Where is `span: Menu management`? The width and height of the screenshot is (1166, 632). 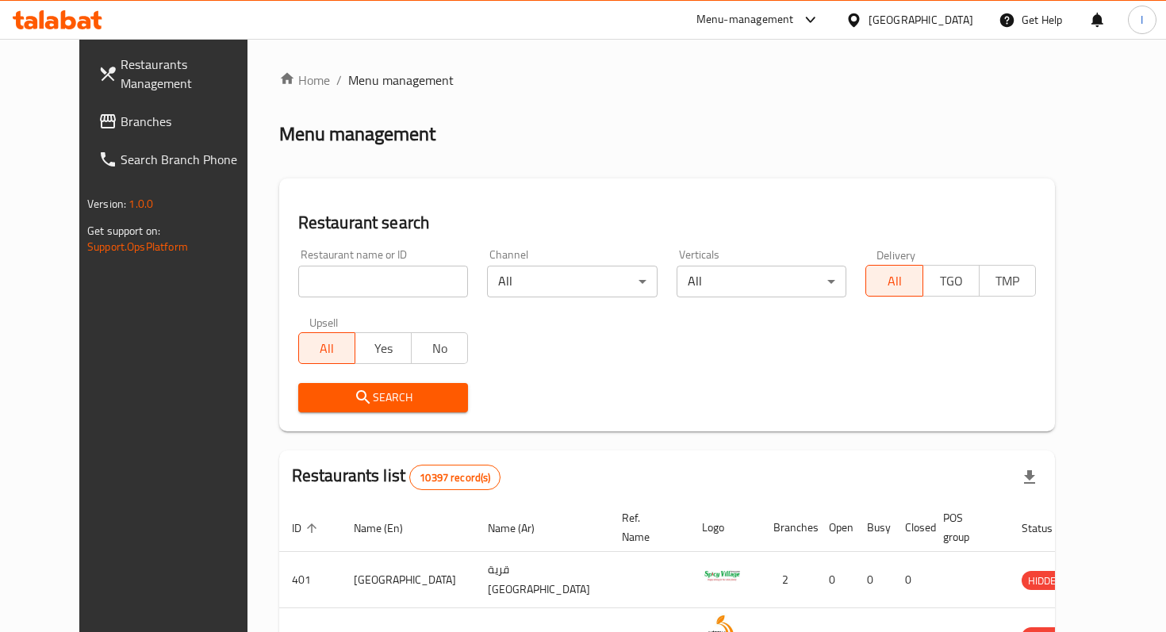
span: Menu management is located at coordinates (401, 80).